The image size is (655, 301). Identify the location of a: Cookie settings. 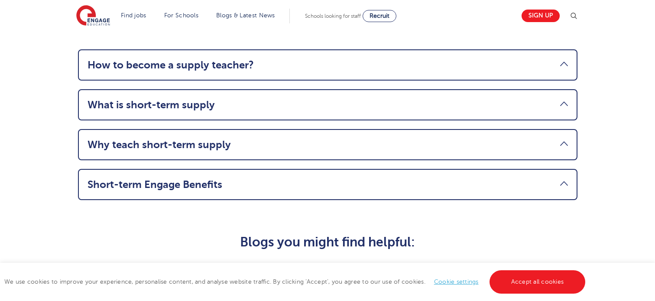
(456, 282).